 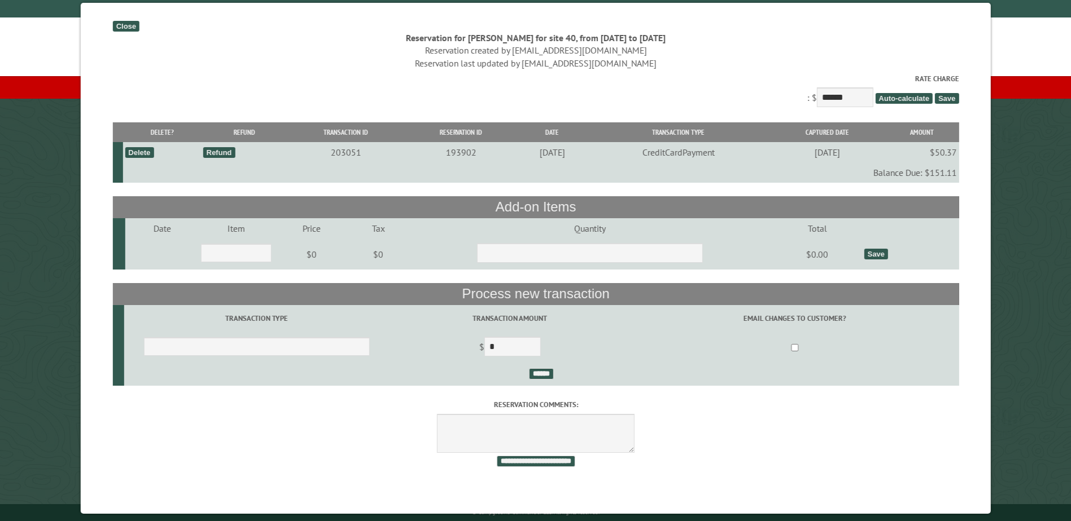 I want to click on label: Transaction Amount, so click(x=509, y=318).